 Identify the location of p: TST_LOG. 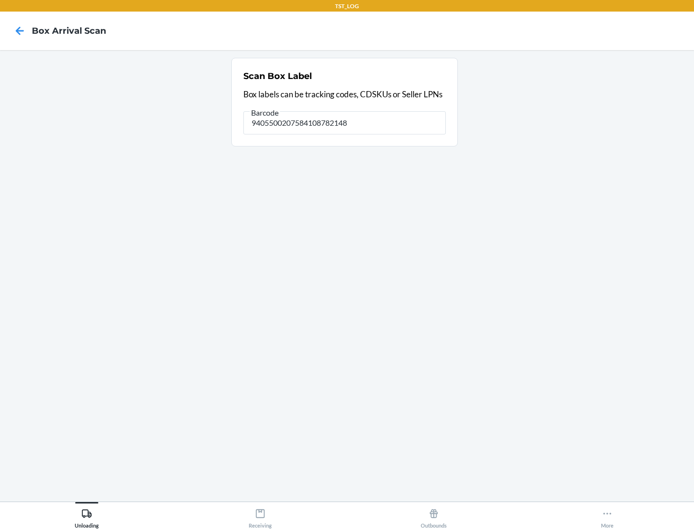
(347, 6).